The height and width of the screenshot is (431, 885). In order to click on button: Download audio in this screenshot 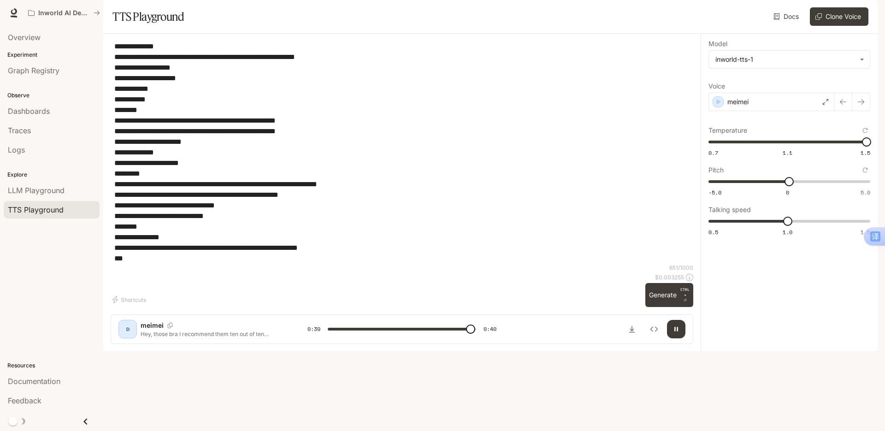, I will do `click(632, 329)`.